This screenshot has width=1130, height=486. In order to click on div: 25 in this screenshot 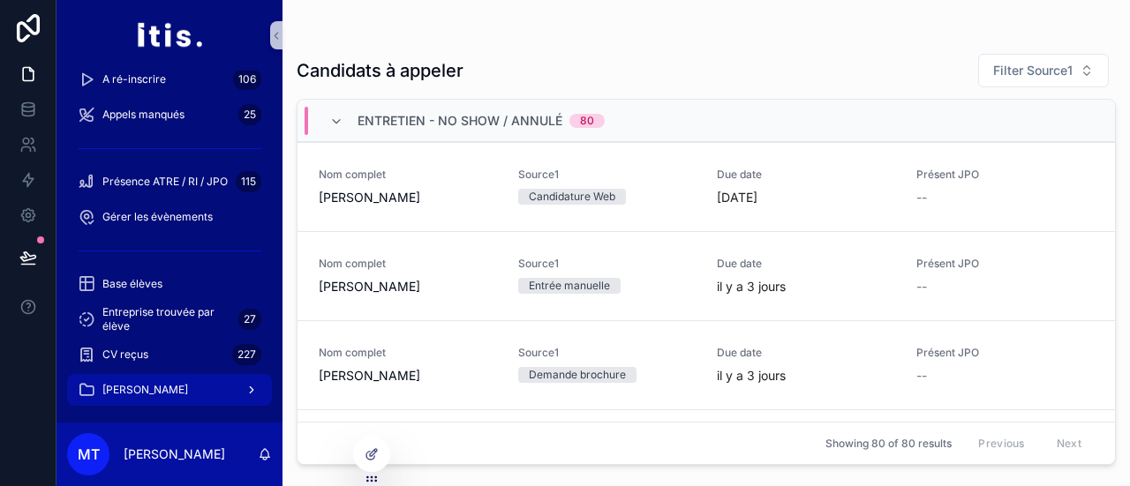, I will do `click(250, 115)`.